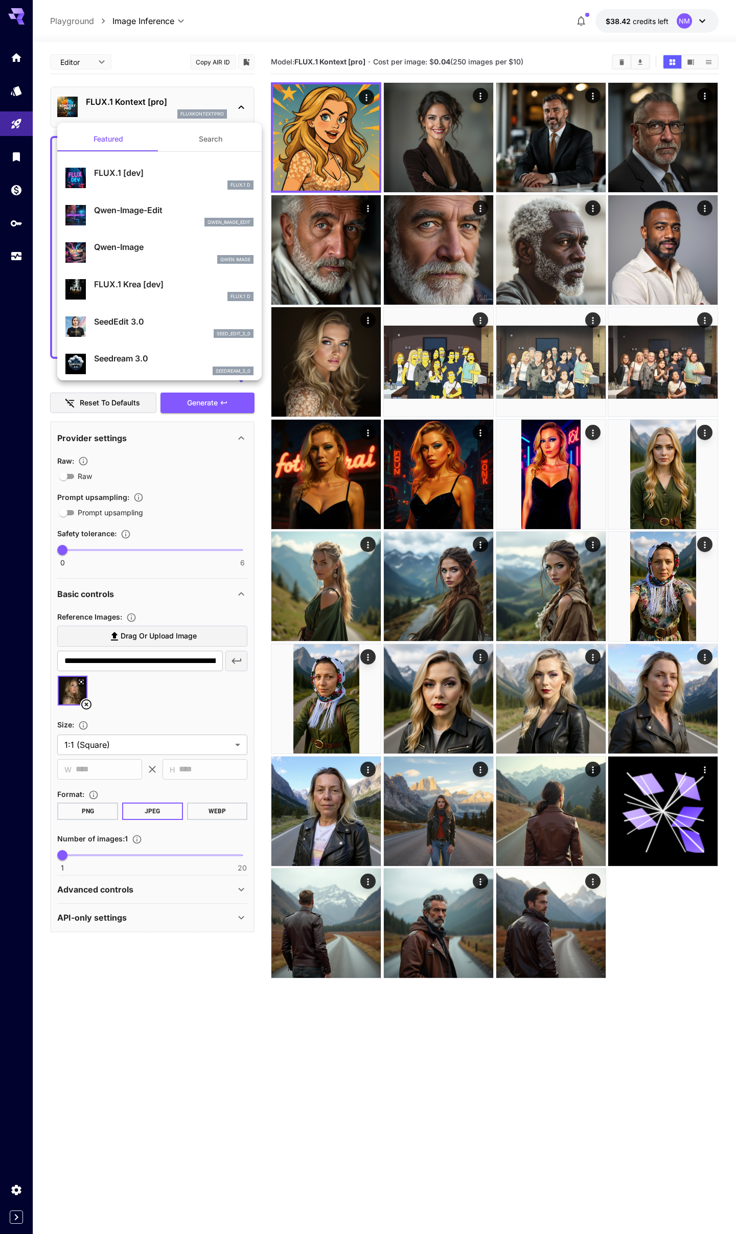 The height and width of the screenshot is (1234, 736). Describe the element at coordinates (174, 322) in the screenshot. I see `p: SeedEdit 3.0` at that location.